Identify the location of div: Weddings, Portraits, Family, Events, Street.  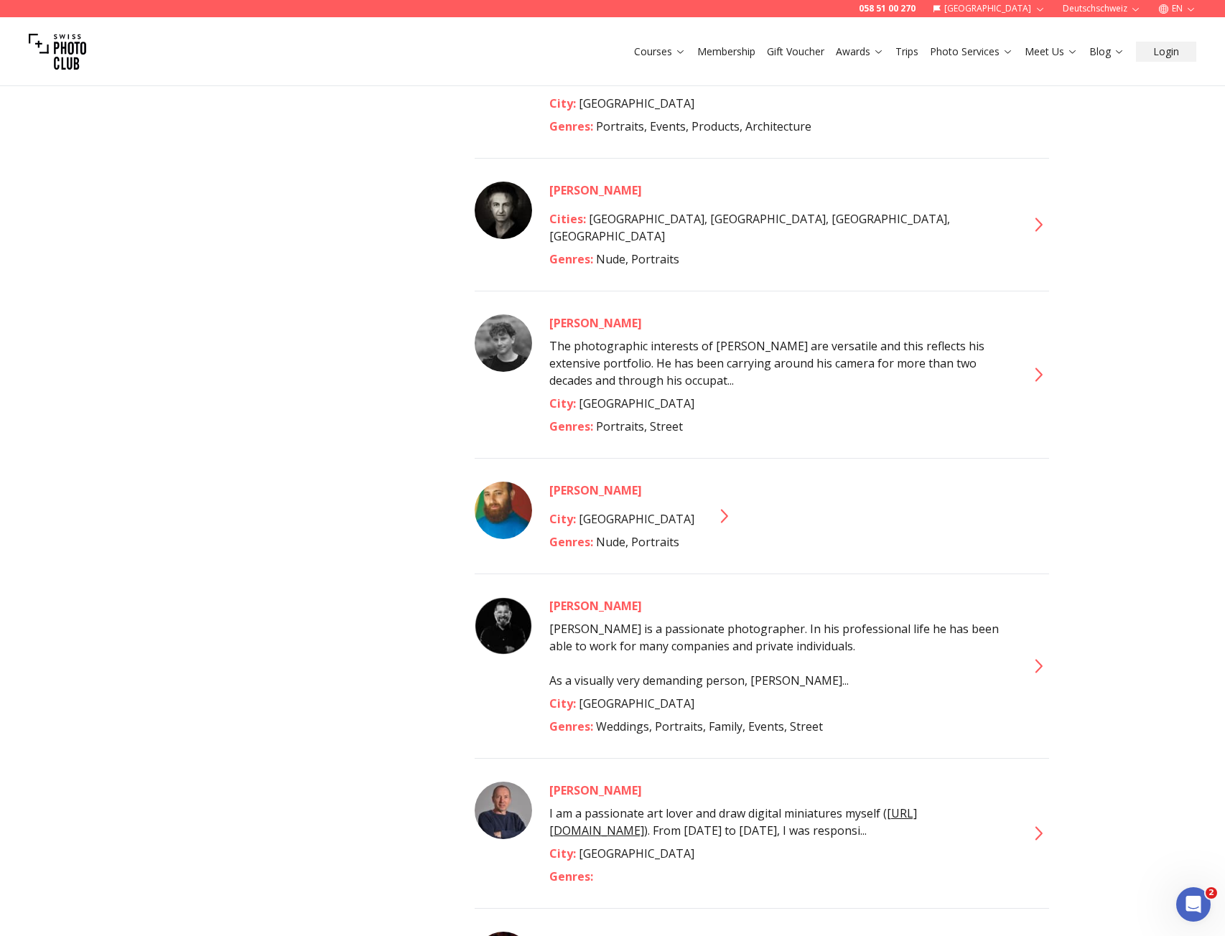
(779, 727).